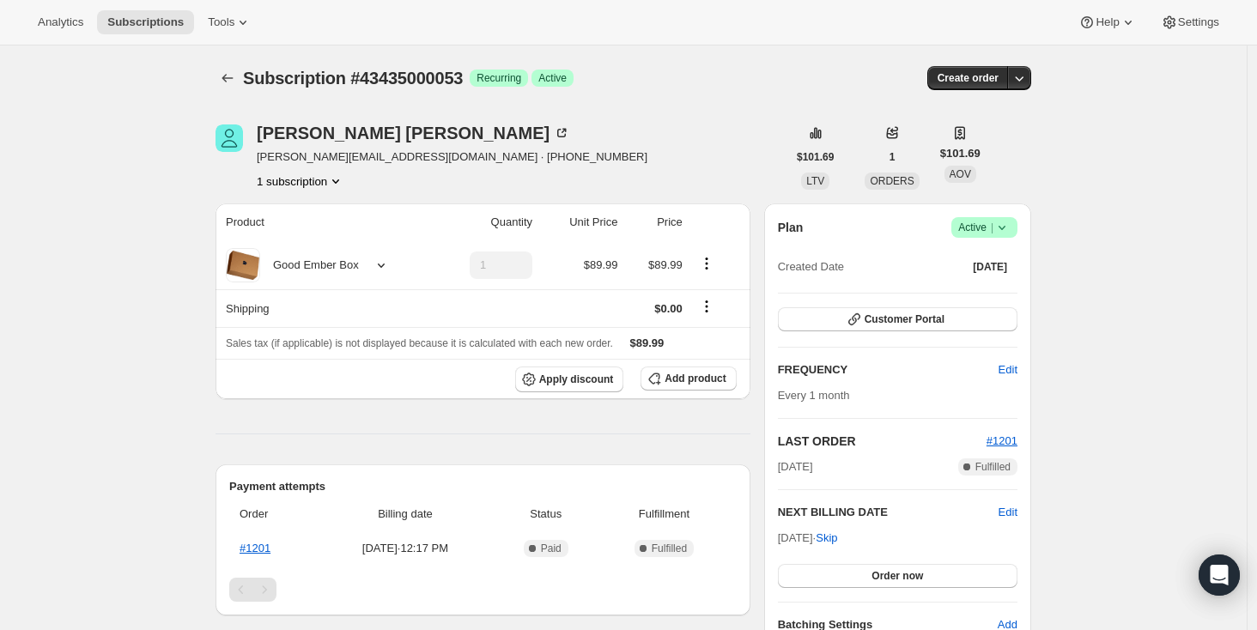  Describe the element at coordinates (967, 78) in the screenshot. I see `span: Create order` at that location.